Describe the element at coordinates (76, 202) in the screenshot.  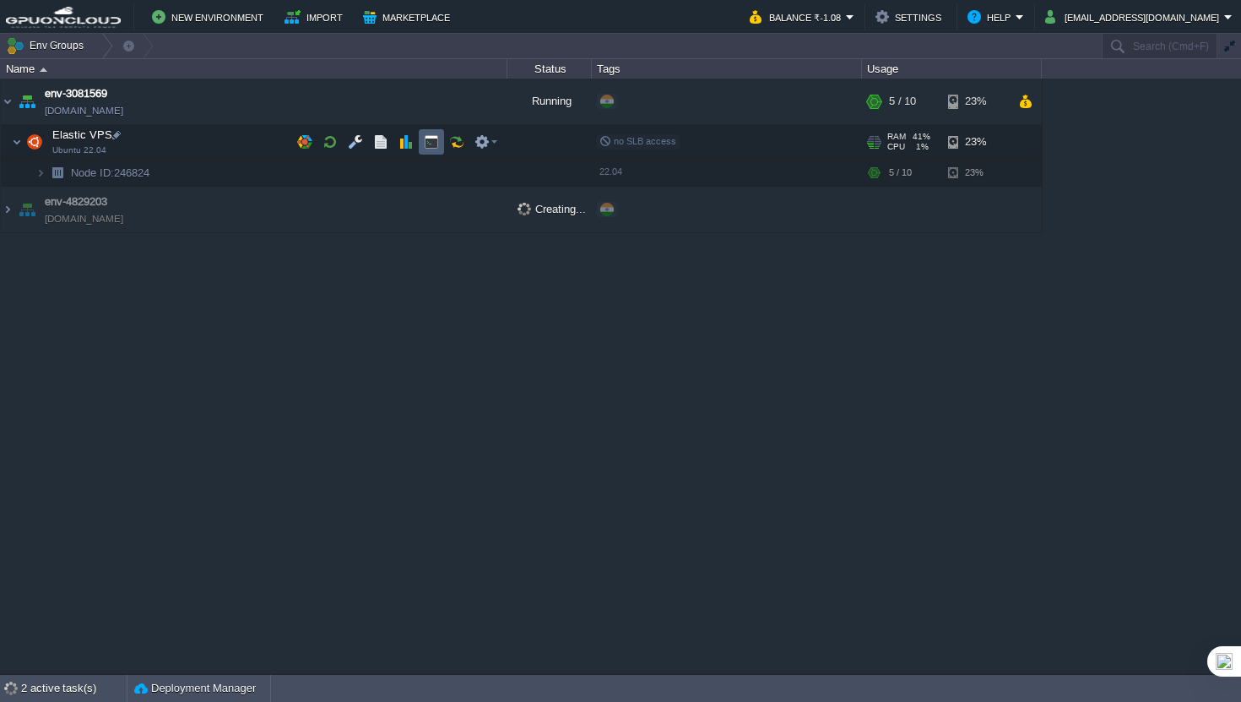
I see `a: env-4829203` at that location.